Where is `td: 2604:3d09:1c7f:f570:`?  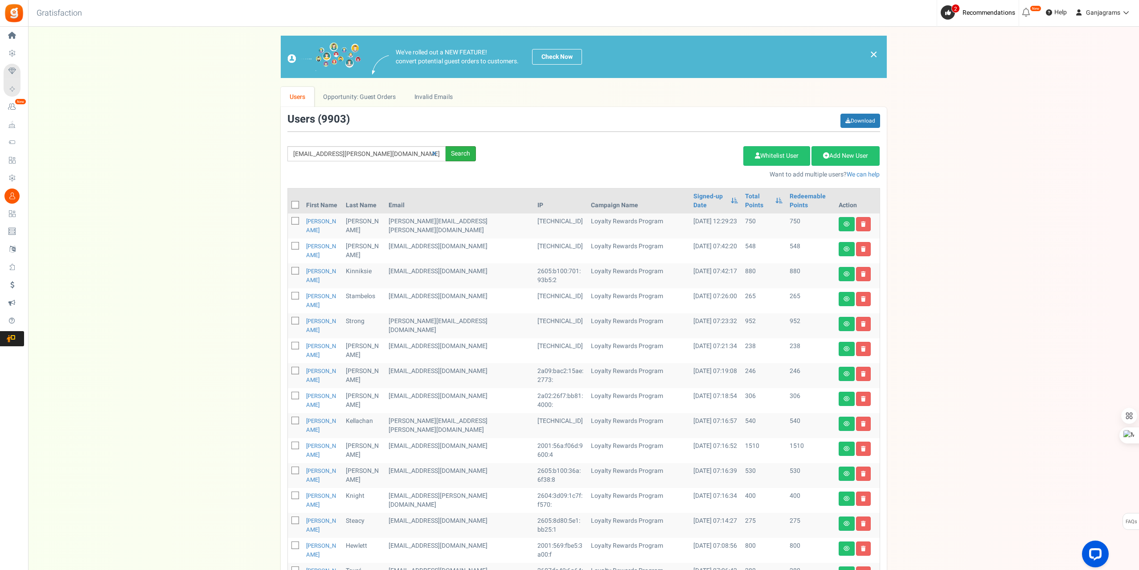
td: 2604:3d09:1c7f:f570: is located at coordinates (561, 501).